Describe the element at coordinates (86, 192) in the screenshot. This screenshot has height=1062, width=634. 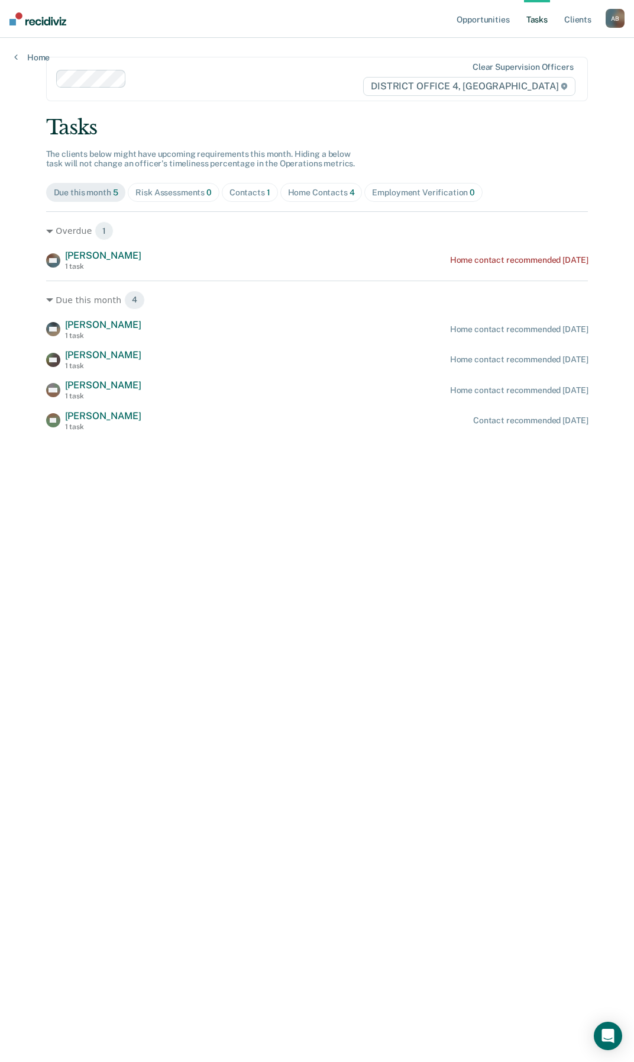
I see `div: Due this month` at that location.